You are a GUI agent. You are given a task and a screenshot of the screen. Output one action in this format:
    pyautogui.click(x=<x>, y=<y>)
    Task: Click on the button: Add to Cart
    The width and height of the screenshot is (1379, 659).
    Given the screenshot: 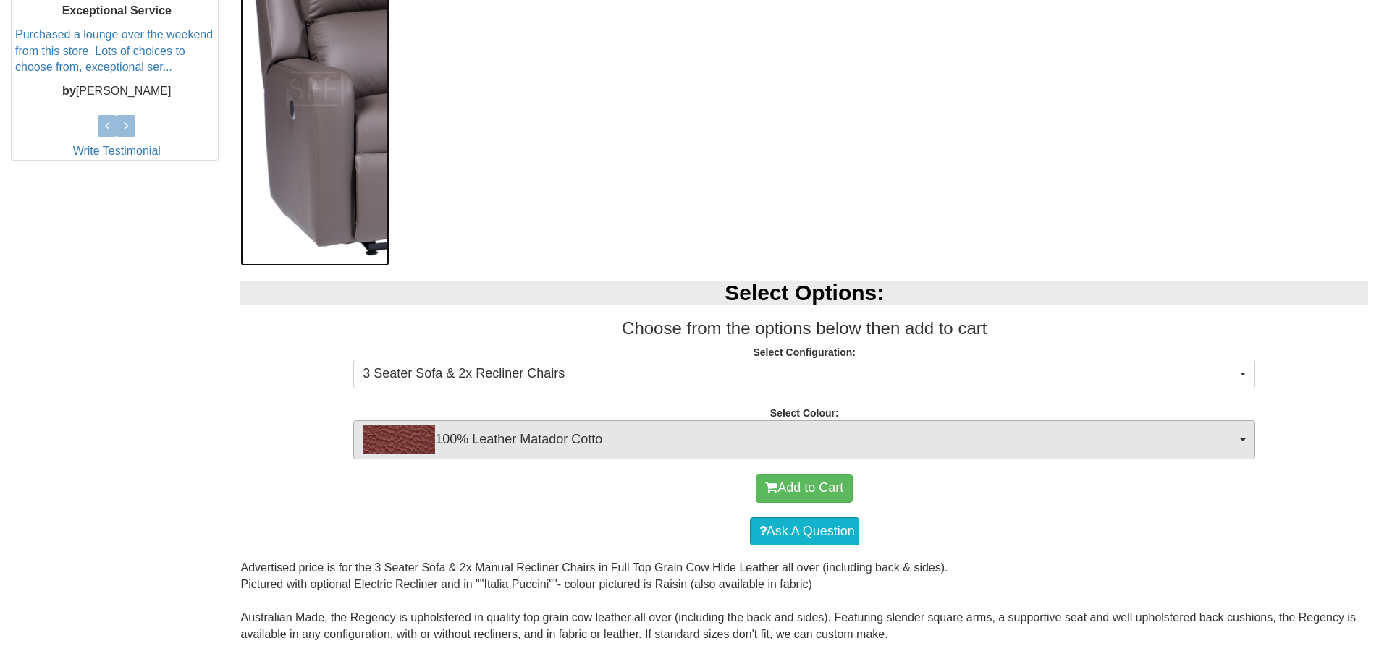 What is the action you would take?
    pyautogui.click(x=804, y=489)
    